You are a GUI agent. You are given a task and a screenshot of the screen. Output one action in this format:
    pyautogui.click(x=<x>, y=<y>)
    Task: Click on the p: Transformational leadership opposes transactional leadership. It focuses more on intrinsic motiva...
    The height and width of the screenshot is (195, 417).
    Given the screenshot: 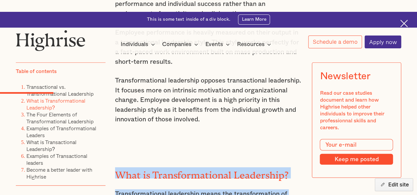 What is the action you would take?
    pyautogui.click(x=208, y=100)
    